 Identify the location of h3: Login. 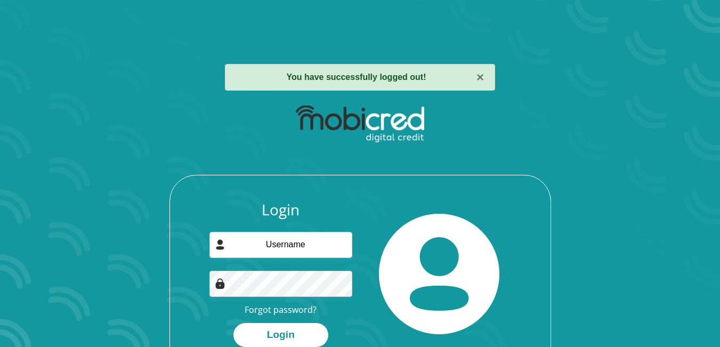
(281, 210).